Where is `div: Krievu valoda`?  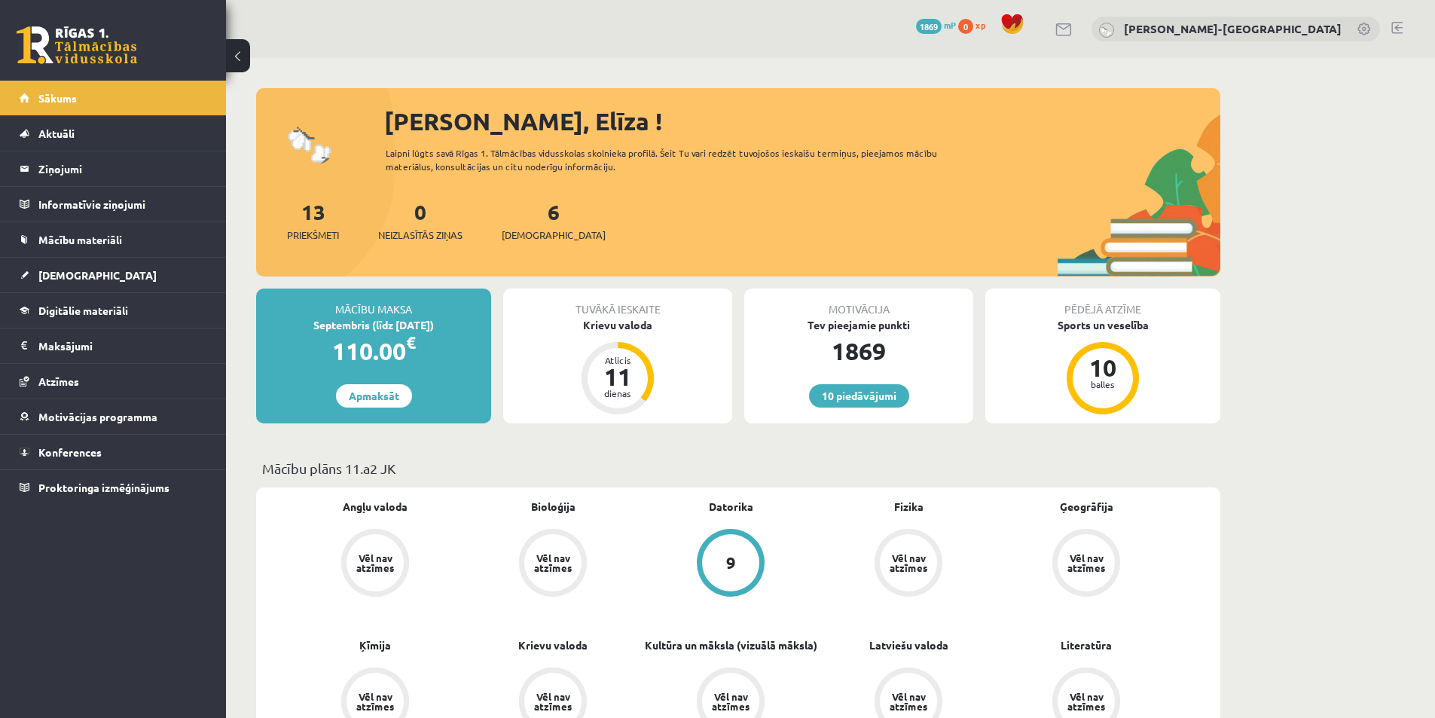
div: Krievu valoda is located at coordinates (618, 325).